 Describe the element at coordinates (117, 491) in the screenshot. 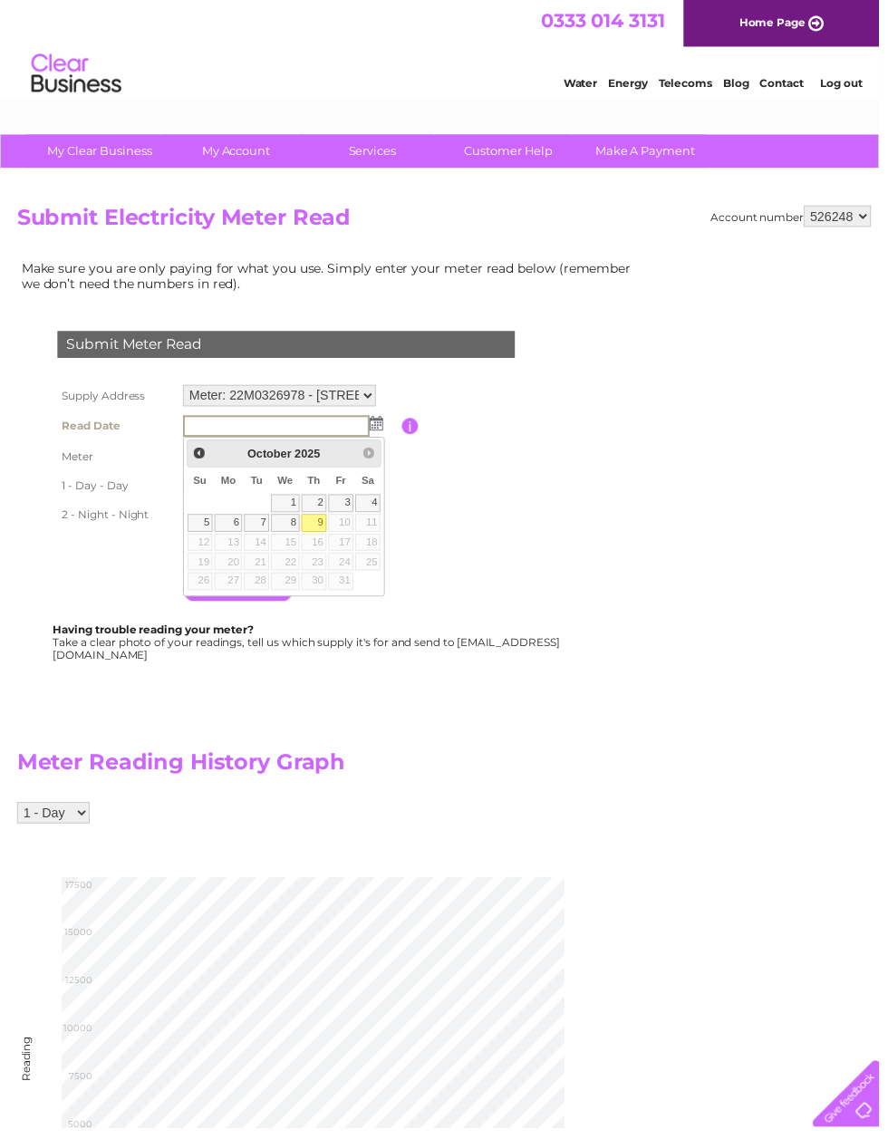

I see `th: 1 - Day - Day` at that location.